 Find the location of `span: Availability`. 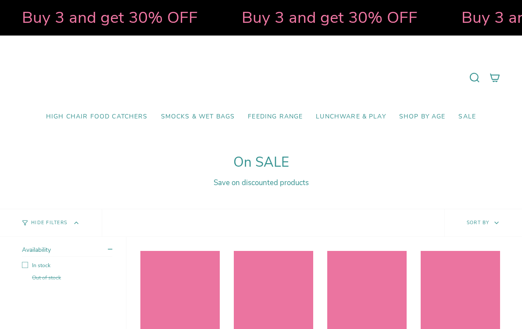

span: Availability is located at coordinates (36, 250).